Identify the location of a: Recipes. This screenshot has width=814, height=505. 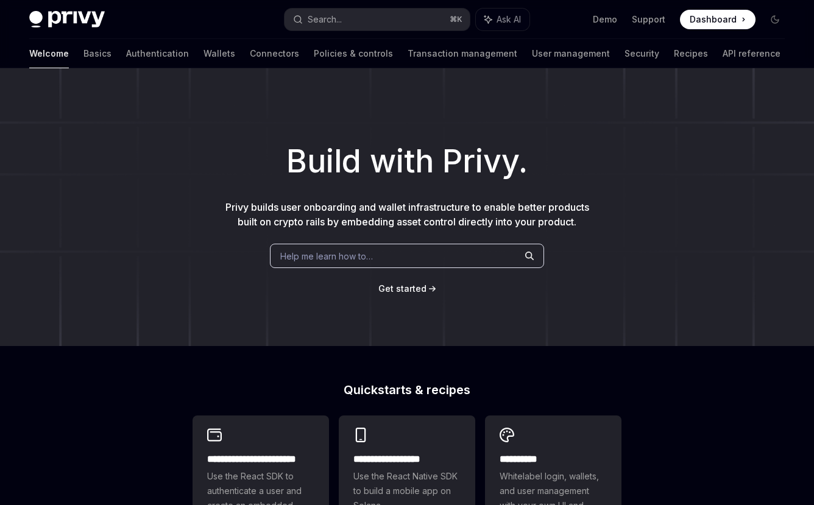
(691, 54).